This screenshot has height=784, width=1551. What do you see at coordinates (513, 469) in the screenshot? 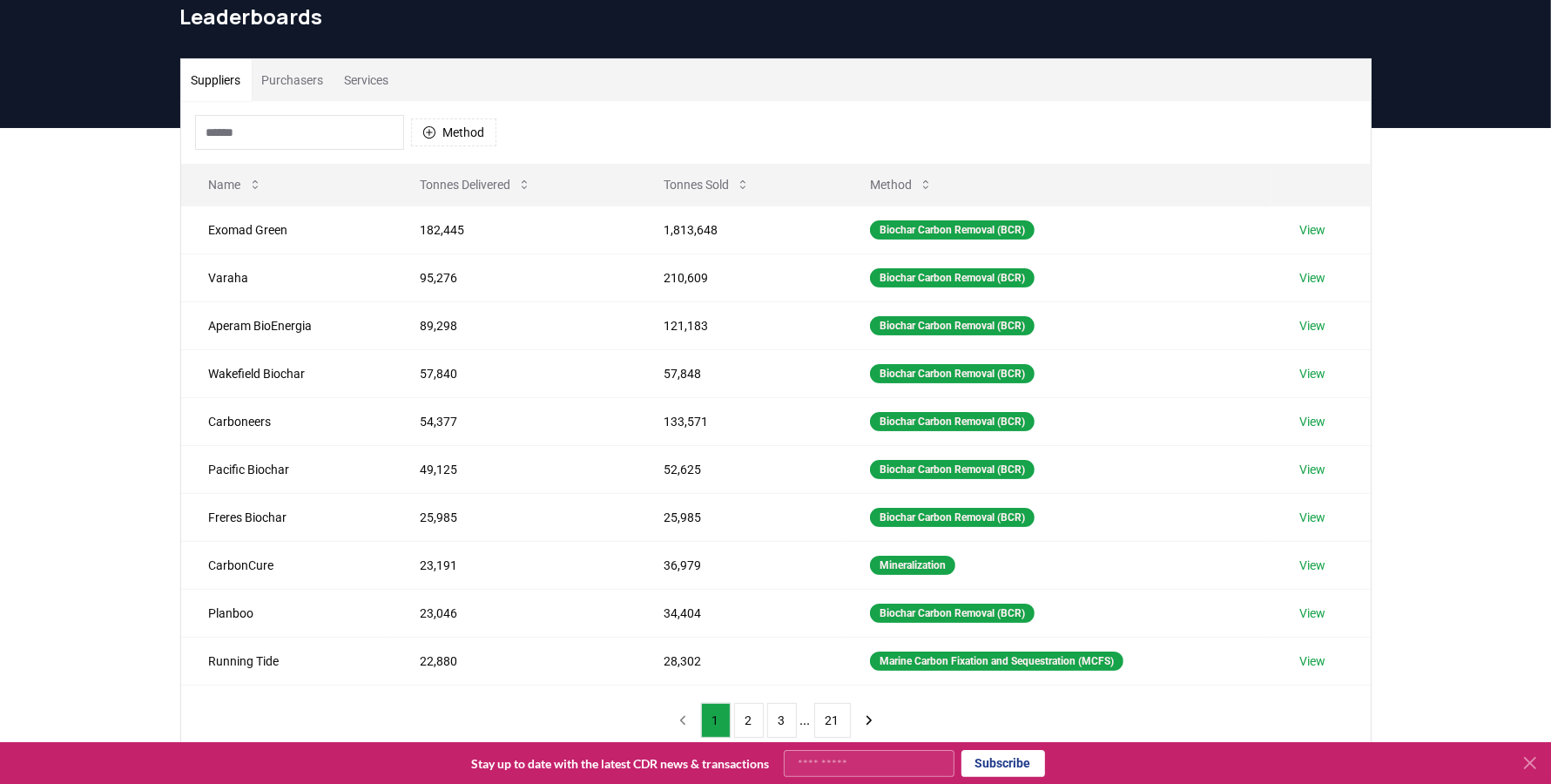
I see `td: 49,125` at bounding box center [513, 469].